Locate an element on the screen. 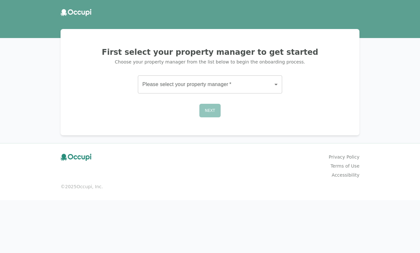  small: © 2025 Occupi, Inc. is located at coordinates (210, 187).